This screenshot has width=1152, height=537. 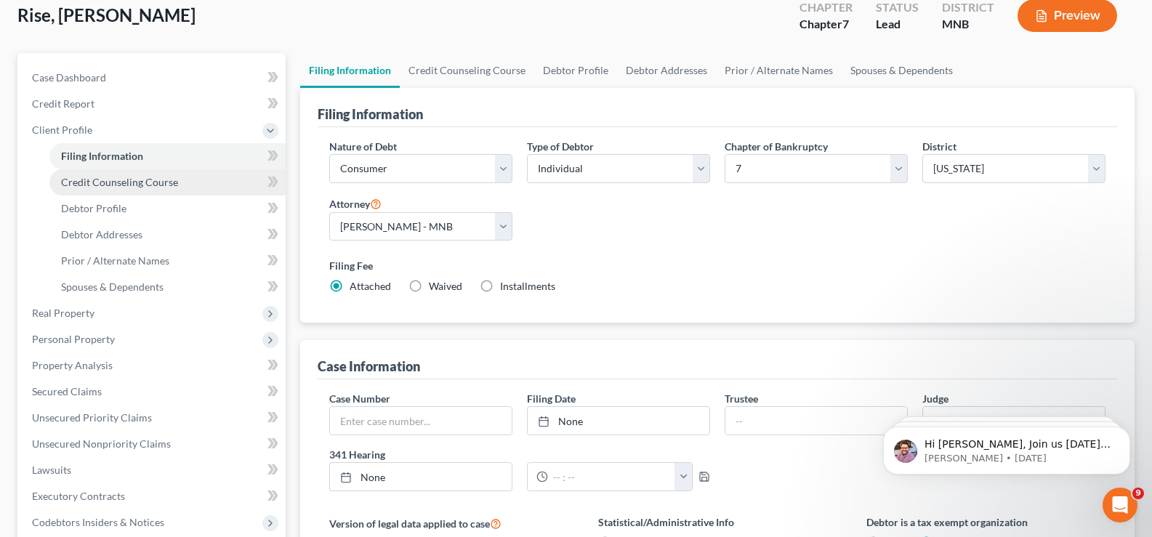 I want to click on div: message notification from Spencer, 163w ago. Hi Jessica, Join us Tuesday, August 23 at 2pm EST fo..., so click(x=145, y=55).